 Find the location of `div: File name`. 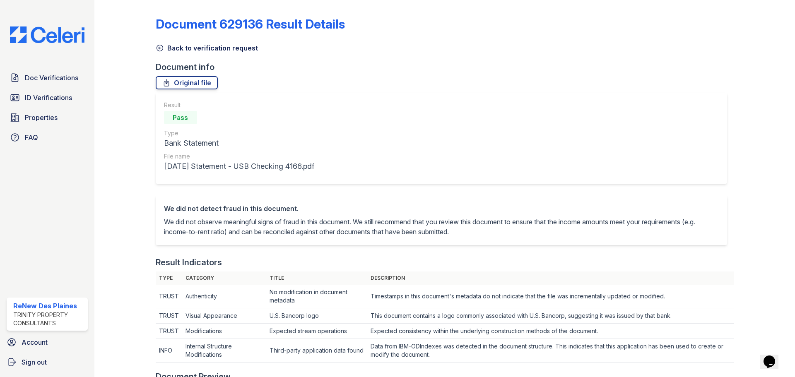

div: File name is located at coordinates (239, 157).